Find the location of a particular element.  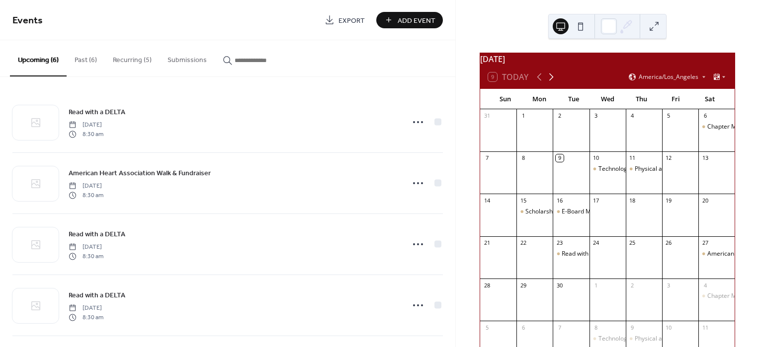

div: 22 is located at coordinates (523, 243).